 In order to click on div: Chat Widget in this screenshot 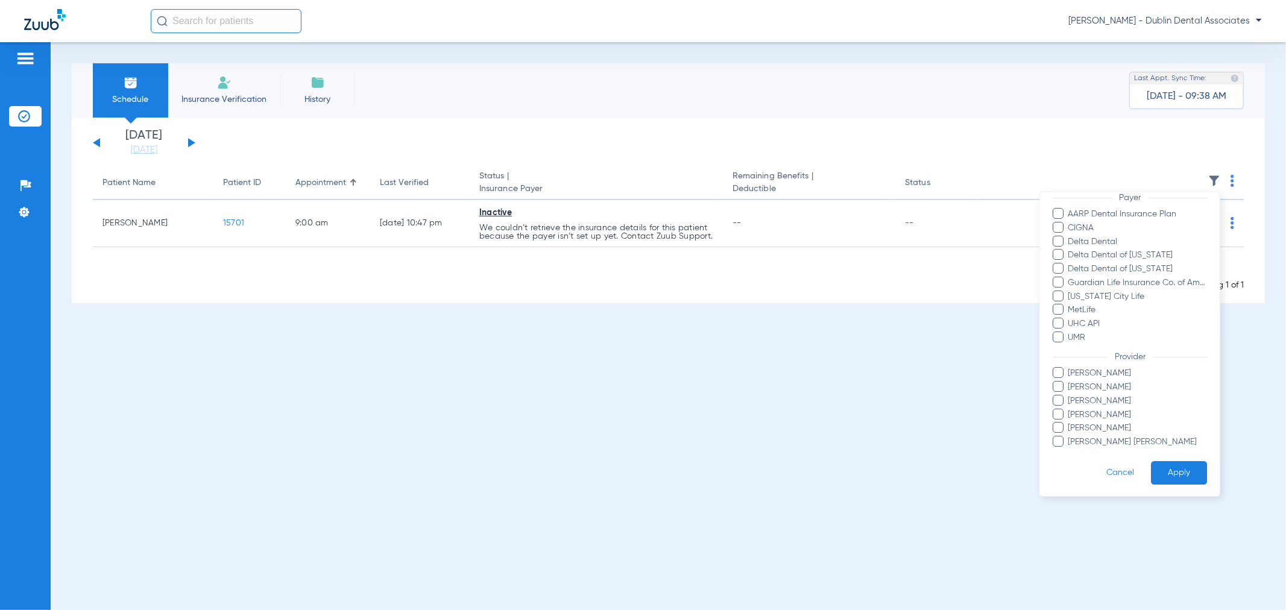, I will do `click(1256, 581)`.